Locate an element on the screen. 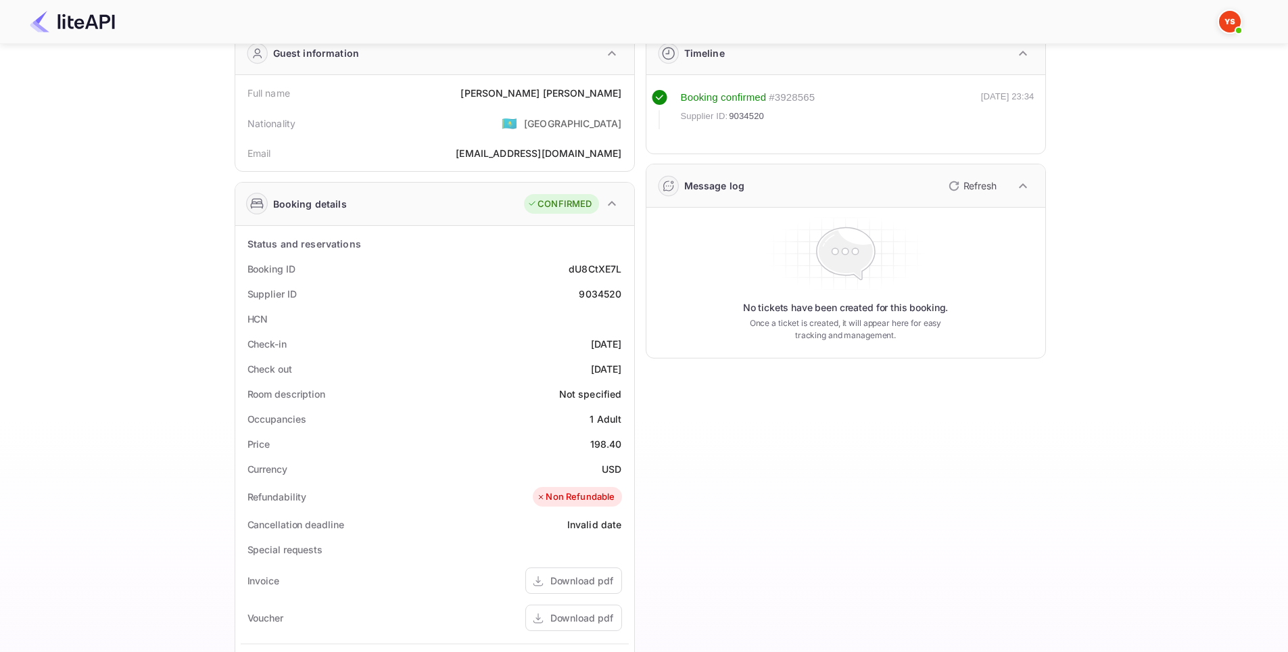 This screenshot has height=652, width=1288. div: Occupancies is located at coordinates (276, 418).